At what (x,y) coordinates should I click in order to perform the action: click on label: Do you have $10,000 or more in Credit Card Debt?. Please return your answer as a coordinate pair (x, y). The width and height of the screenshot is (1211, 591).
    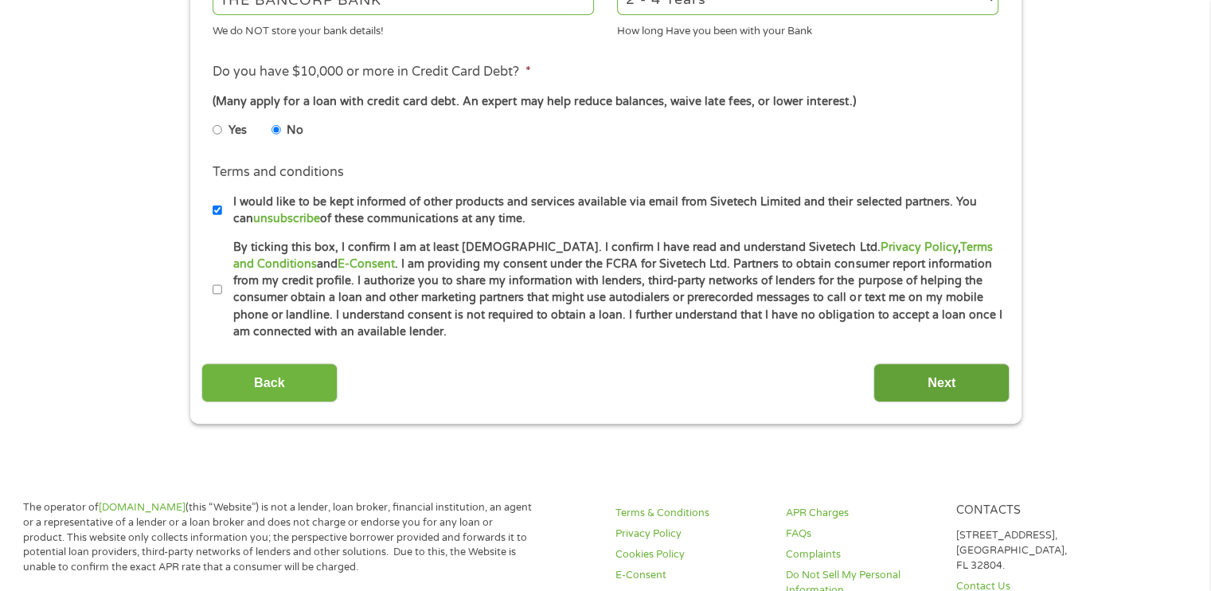
    Looking at the image, I should click on (371, 72).